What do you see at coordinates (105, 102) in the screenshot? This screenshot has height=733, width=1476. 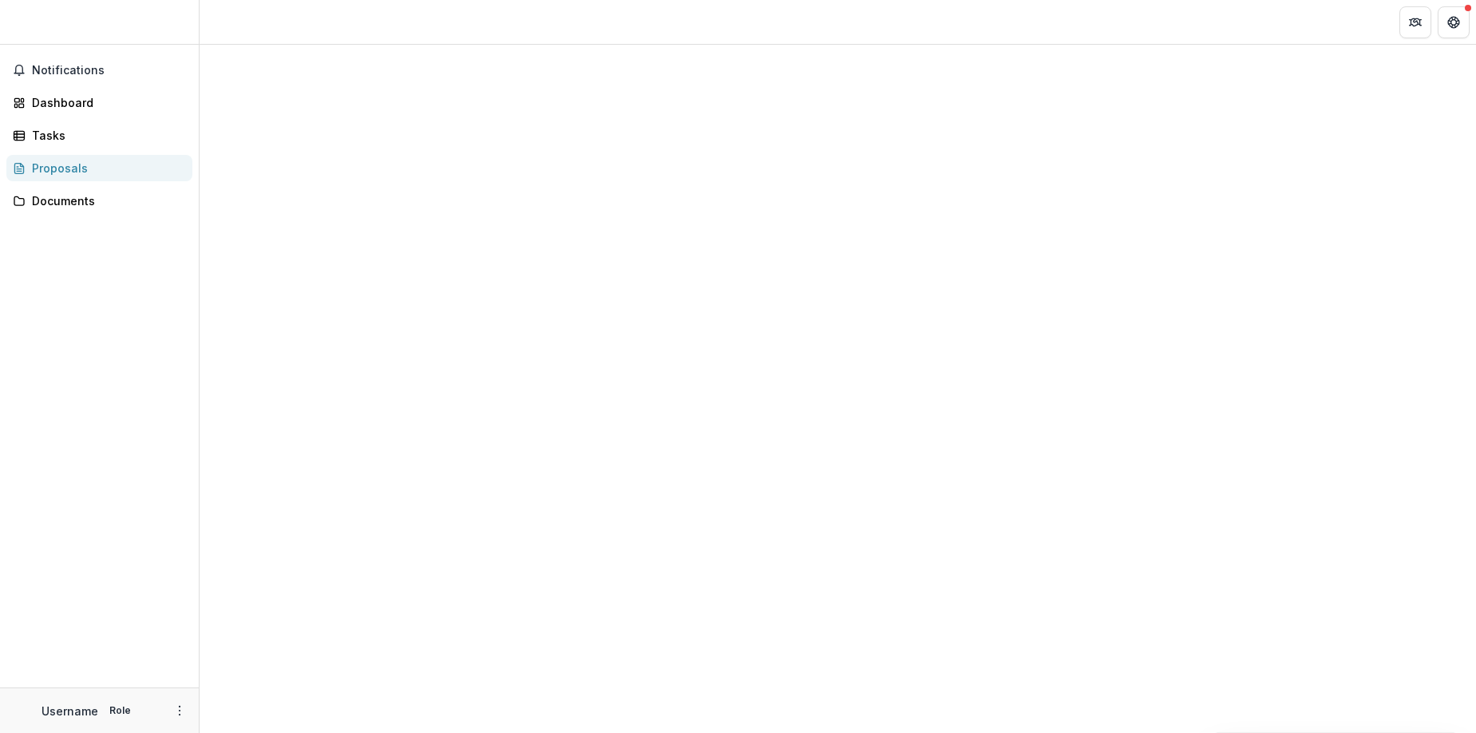 I see `div: Dashboard` at bounding box center [105, 102].